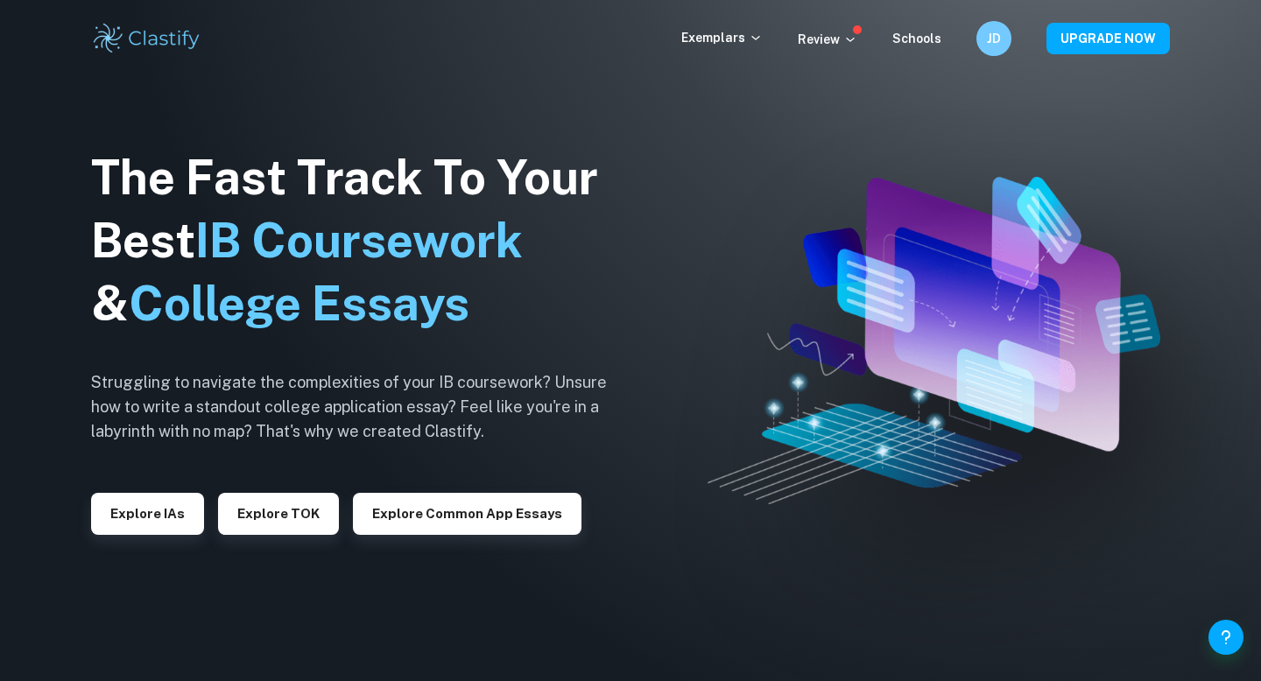 The width and height of the screenshot is (1261, 681). Describe the element at coordinates (827, 39) in the screenshot. I see `p: Review` at that location.